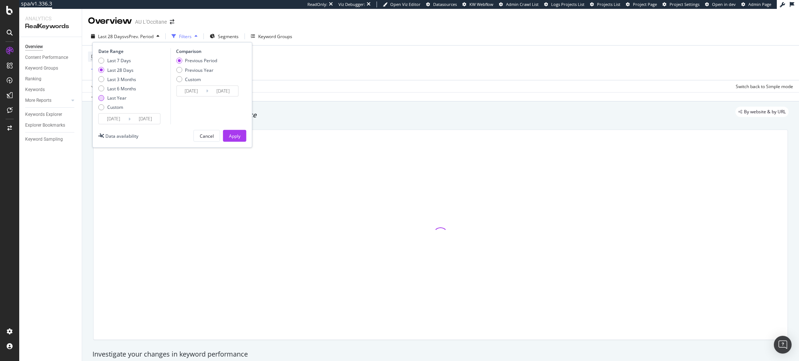 The width and height of the screenshot is (799, 361). I want to click on div: Filters, so click(185, 36).